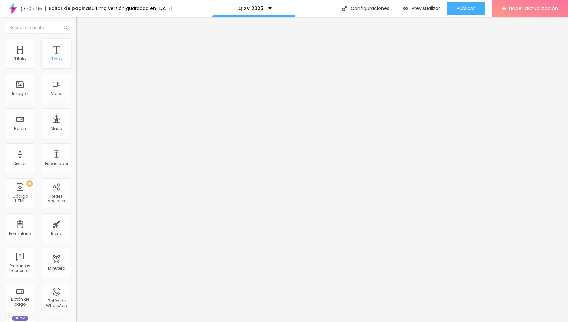  Describe the element at coordinates (20, 163) in the screenshot. I see `font: Divisor` at that location.